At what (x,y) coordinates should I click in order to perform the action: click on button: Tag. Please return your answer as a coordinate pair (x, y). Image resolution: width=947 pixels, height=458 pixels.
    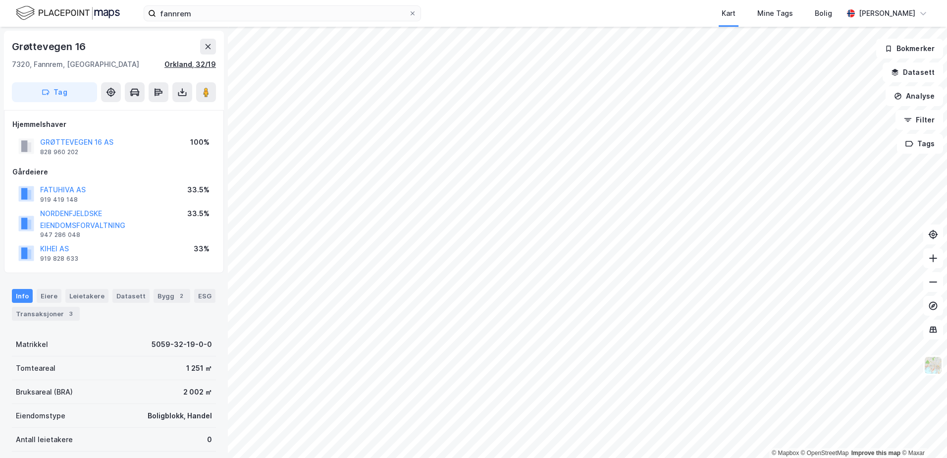
    Looking at the image, I should click on (55, 92).